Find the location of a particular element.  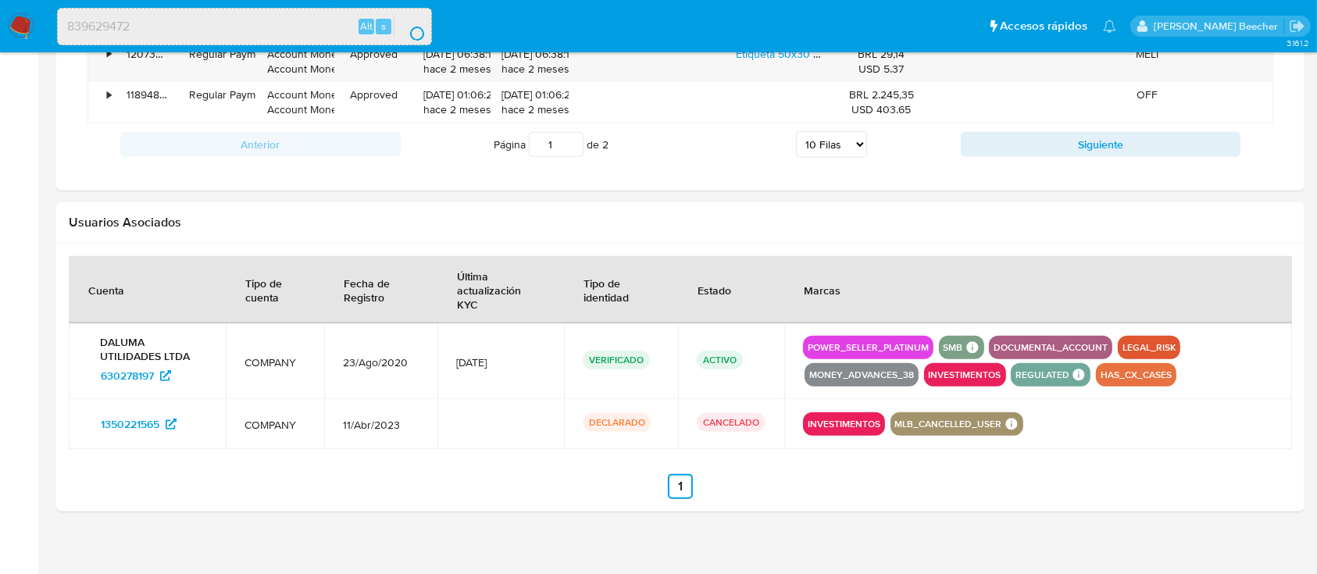

a: Salir is located at coordinates (1296, 26).